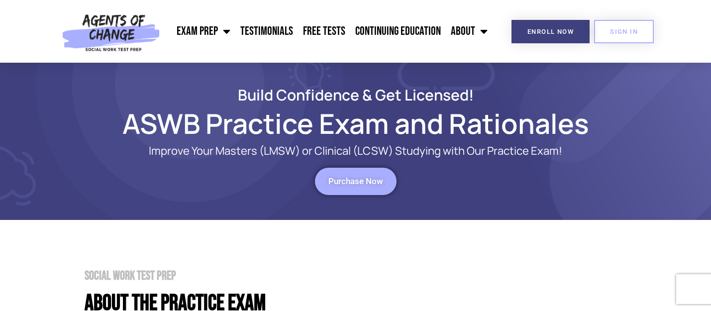 This screenshot has height=311, width=711. Describe the element at coordinates (324, 31) in the screenshot. I see `a: Free Tests` at that location.